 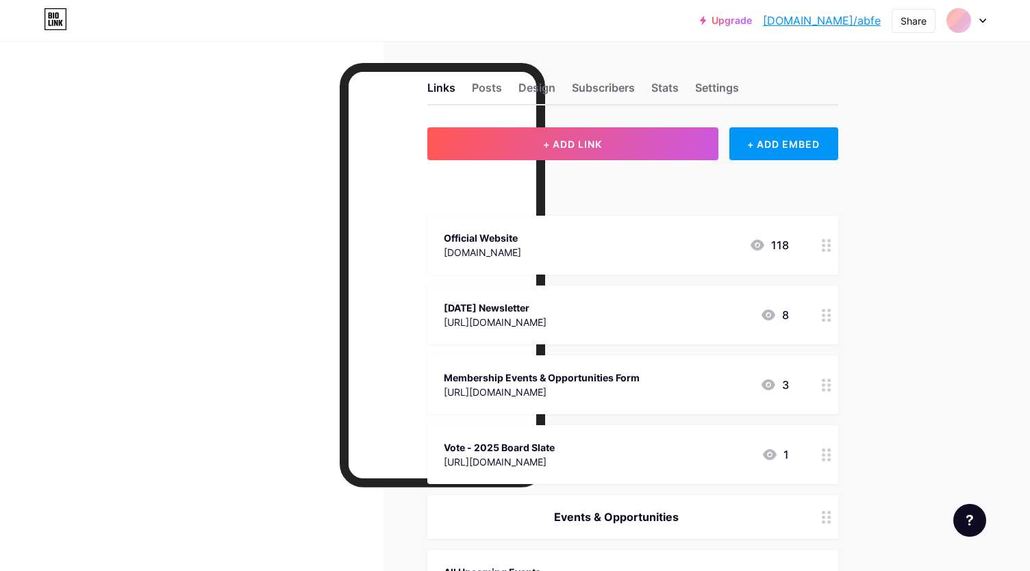 I want to click on div: 3, so click(x=775, y=385).